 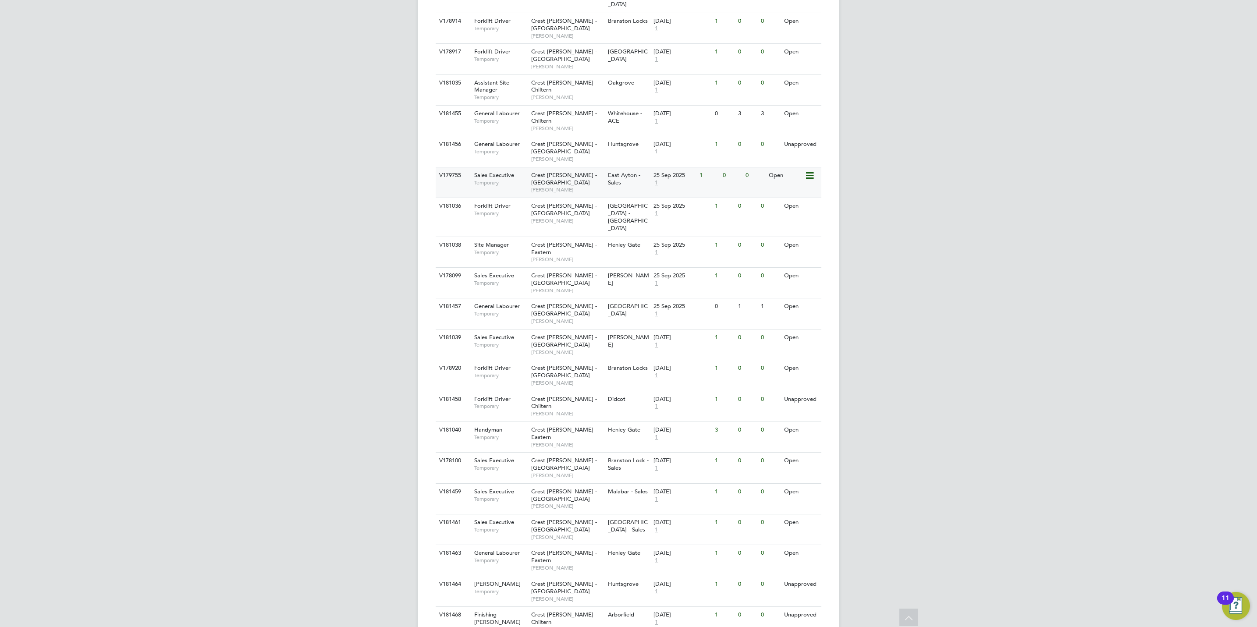 What do you see at coordinates (624, 179) in the screenshot?
I see `span: East Ayton - Sales` at bounding box center [624, 179].